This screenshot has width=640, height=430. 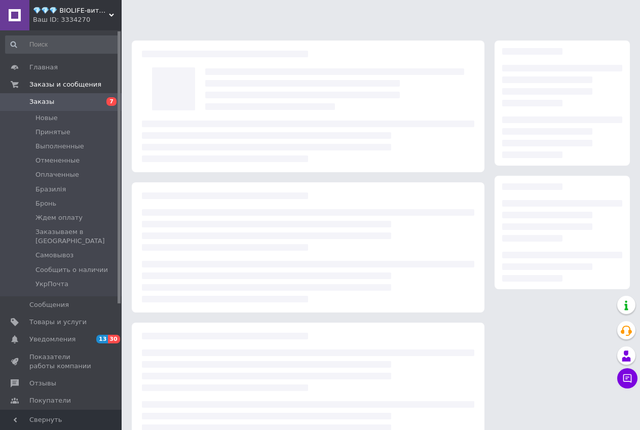 What do you see at coordinates (57, 161) in the screenshot?
I see `span: Отмененные` at bounding box center [57, 161].